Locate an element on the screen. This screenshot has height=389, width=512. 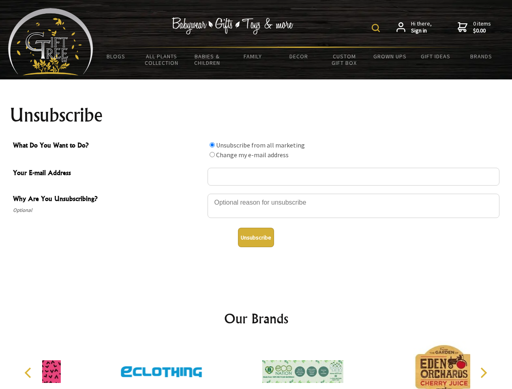
span: Hi there, is located at coordinates (421, 27).